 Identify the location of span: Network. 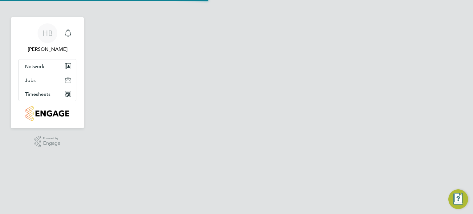
(34, 66).